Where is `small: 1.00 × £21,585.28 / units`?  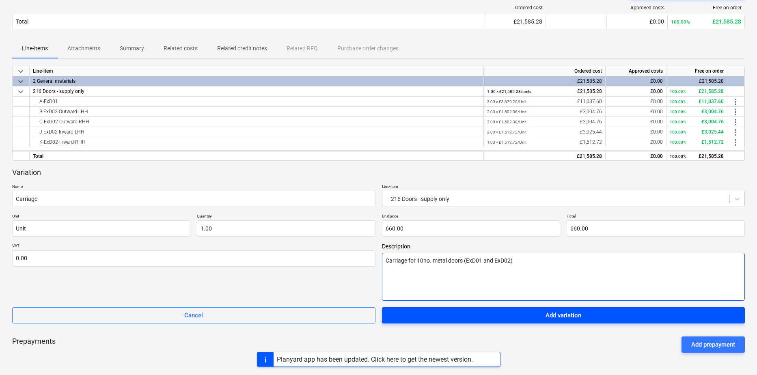 small: 1.00 × £21,585.28 / units is located at coordinates (509, 91).